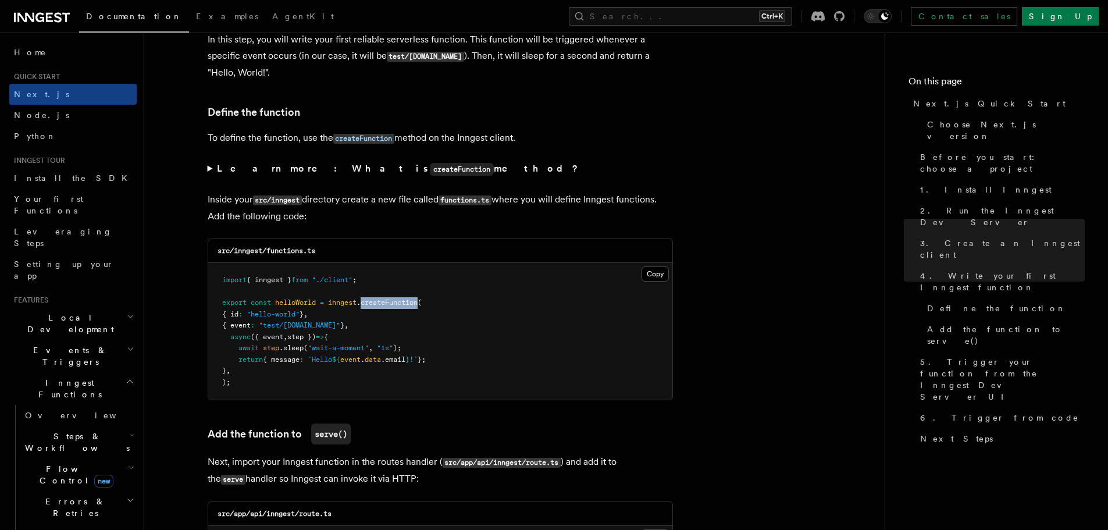 This screenshot has height=530, width=1108. I want to click on p: To define the function, use the method on the Inngest client., so click(440, 138).